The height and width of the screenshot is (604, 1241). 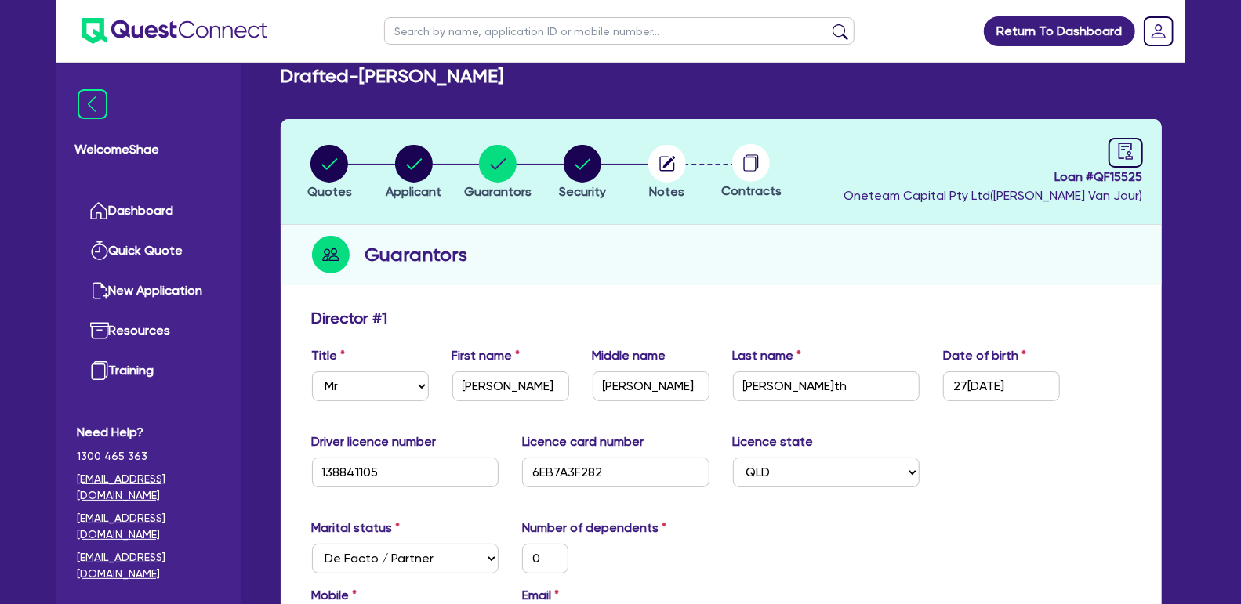 I want to click on button: Security, so click(x=582, y=173).